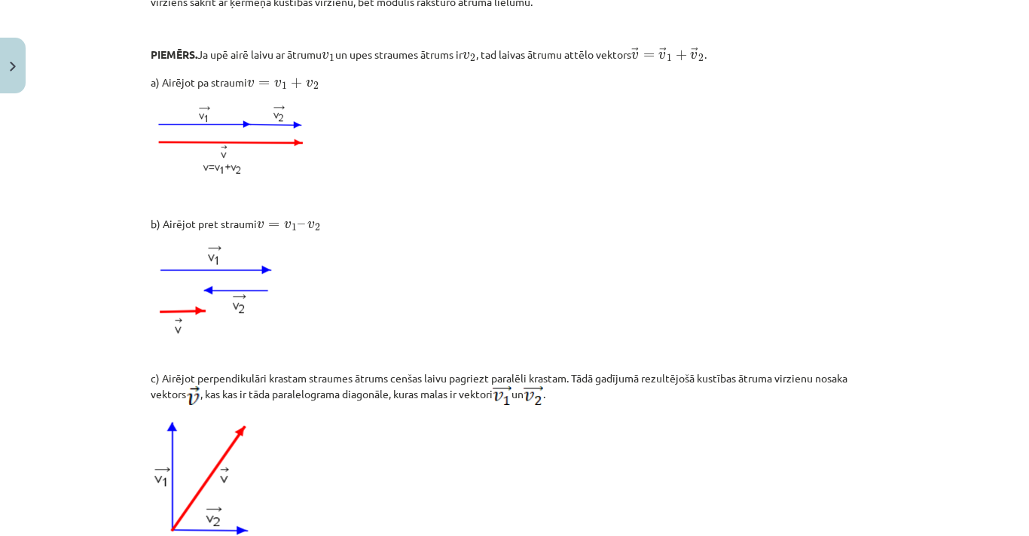 The width and height of the screenshot is (1029, 536). I want to click on img: icon-close-lesson-0947bae3869378f0d4975bcd49f059093ad1ed9edebbc8119c70593378902aed.svg, so click(13, 66).